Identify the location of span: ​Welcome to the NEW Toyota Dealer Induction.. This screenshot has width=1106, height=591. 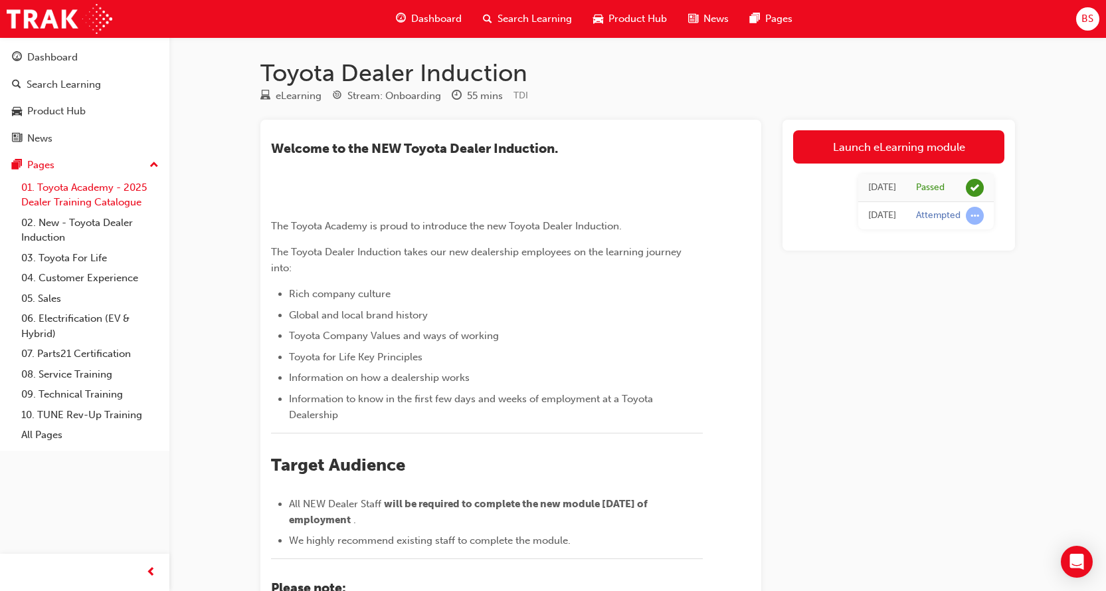
(415, 148).